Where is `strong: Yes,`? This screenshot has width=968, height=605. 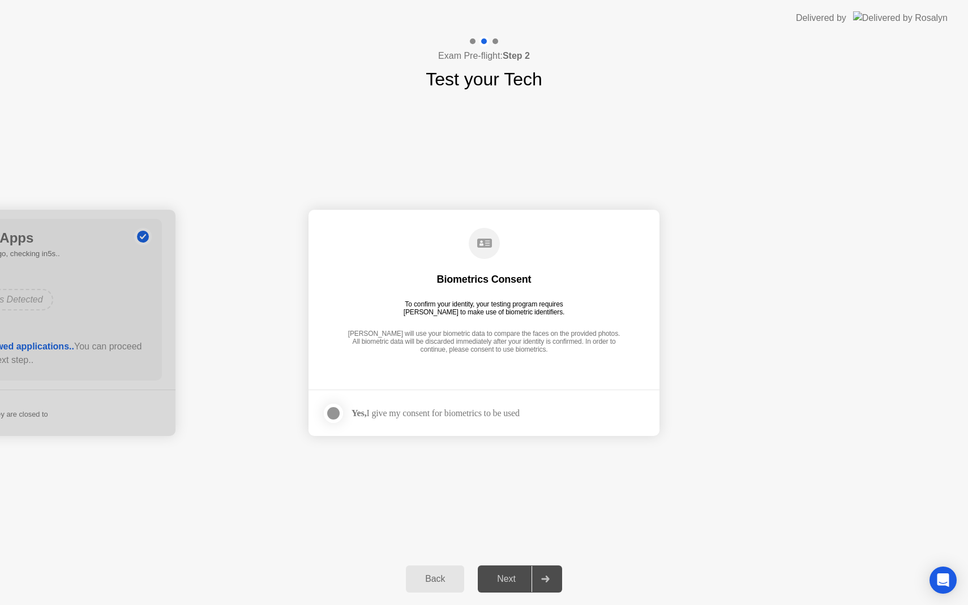 strong: Yes, is located at coordinates (359, 413).